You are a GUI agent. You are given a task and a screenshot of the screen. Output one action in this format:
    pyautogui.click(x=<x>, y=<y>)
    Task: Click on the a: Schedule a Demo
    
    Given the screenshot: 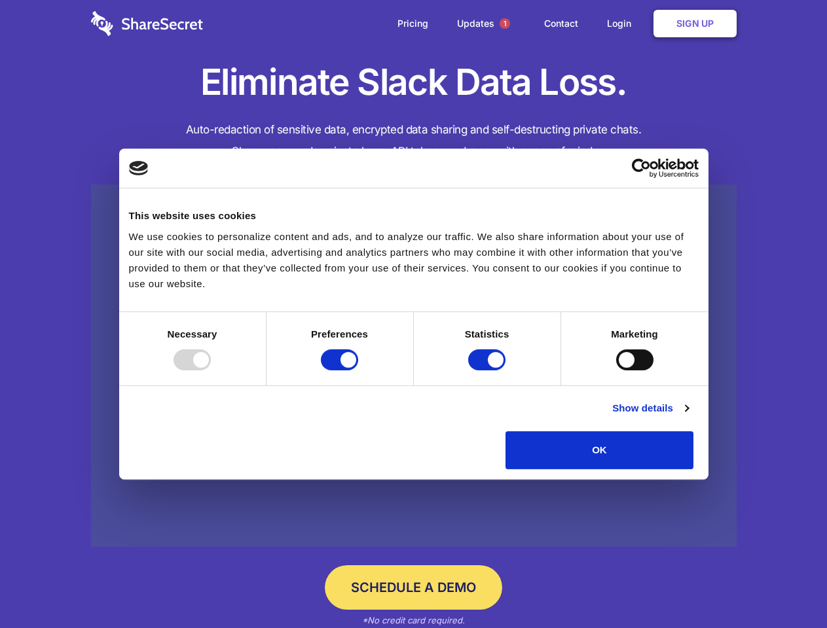 What is the action you would take?
    pyautogui.click(x=413, y=588)
    